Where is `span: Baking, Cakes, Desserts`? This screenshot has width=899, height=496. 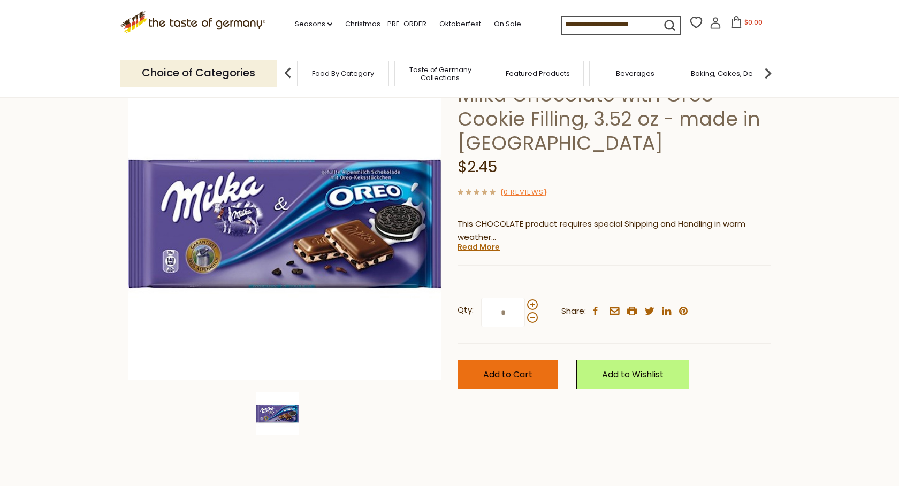 span: Baking, Cakes, Desserts is located at coordinates (732, 73).